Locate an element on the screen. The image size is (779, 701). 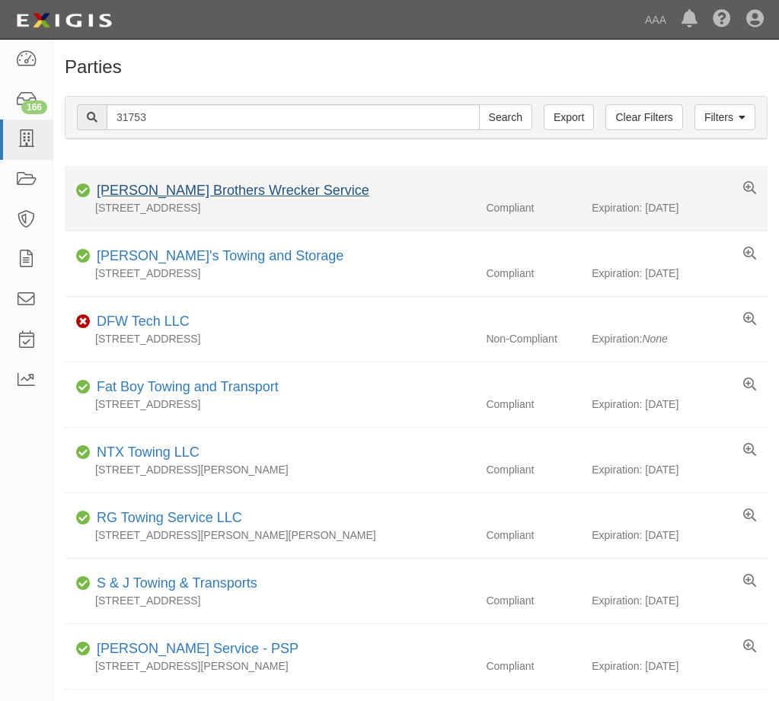
a: AAA is located at coordinates (655, 20).